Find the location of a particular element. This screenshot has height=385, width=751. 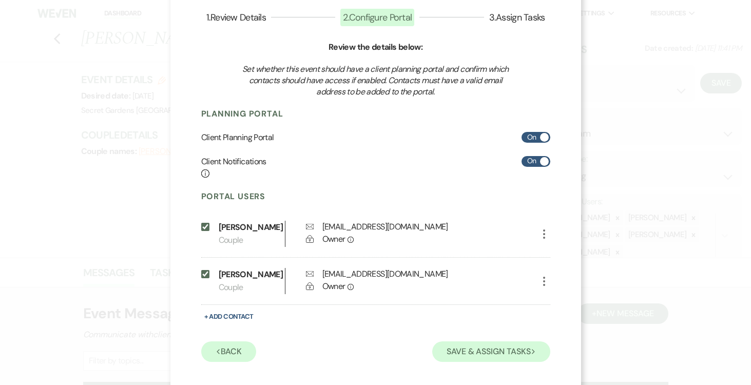

button: Save & Assign Tasks is located at coordinates (491, 352).